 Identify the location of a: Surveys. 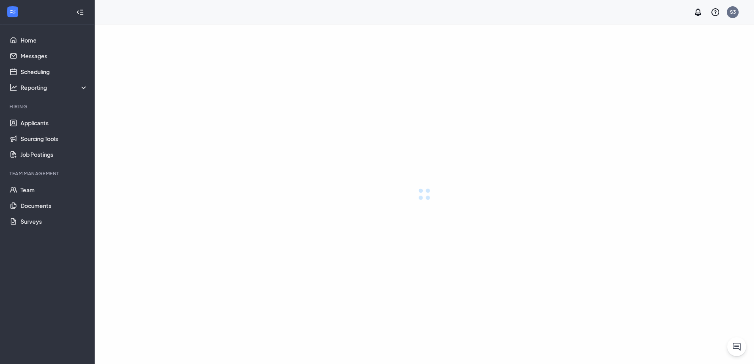
(54, 222).